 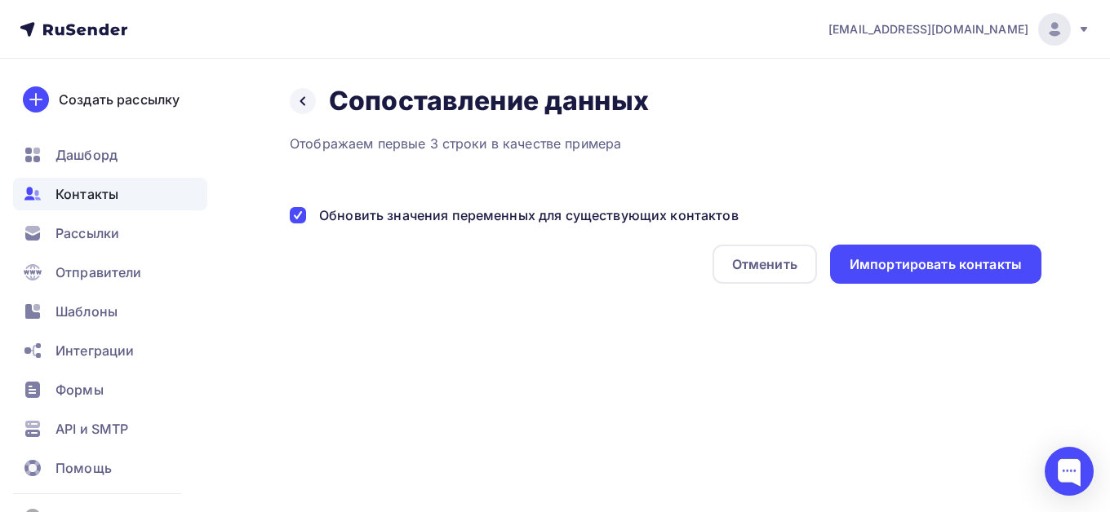 What do you see at coordinates (110, 233) in the screenshot?
I see `a: Рассылки` at bounding box center [110, 233].